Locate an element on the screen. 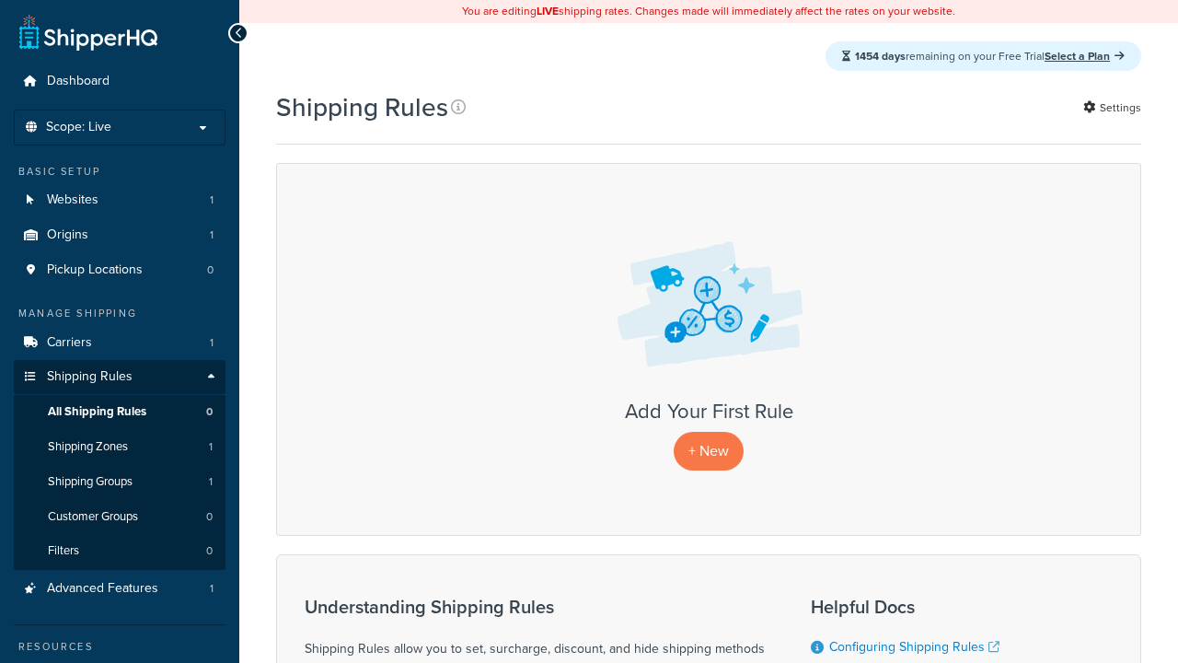 This screenshot has width=1178, height=663. a: Advanced Features 1 is located at coordinates (120, 588).